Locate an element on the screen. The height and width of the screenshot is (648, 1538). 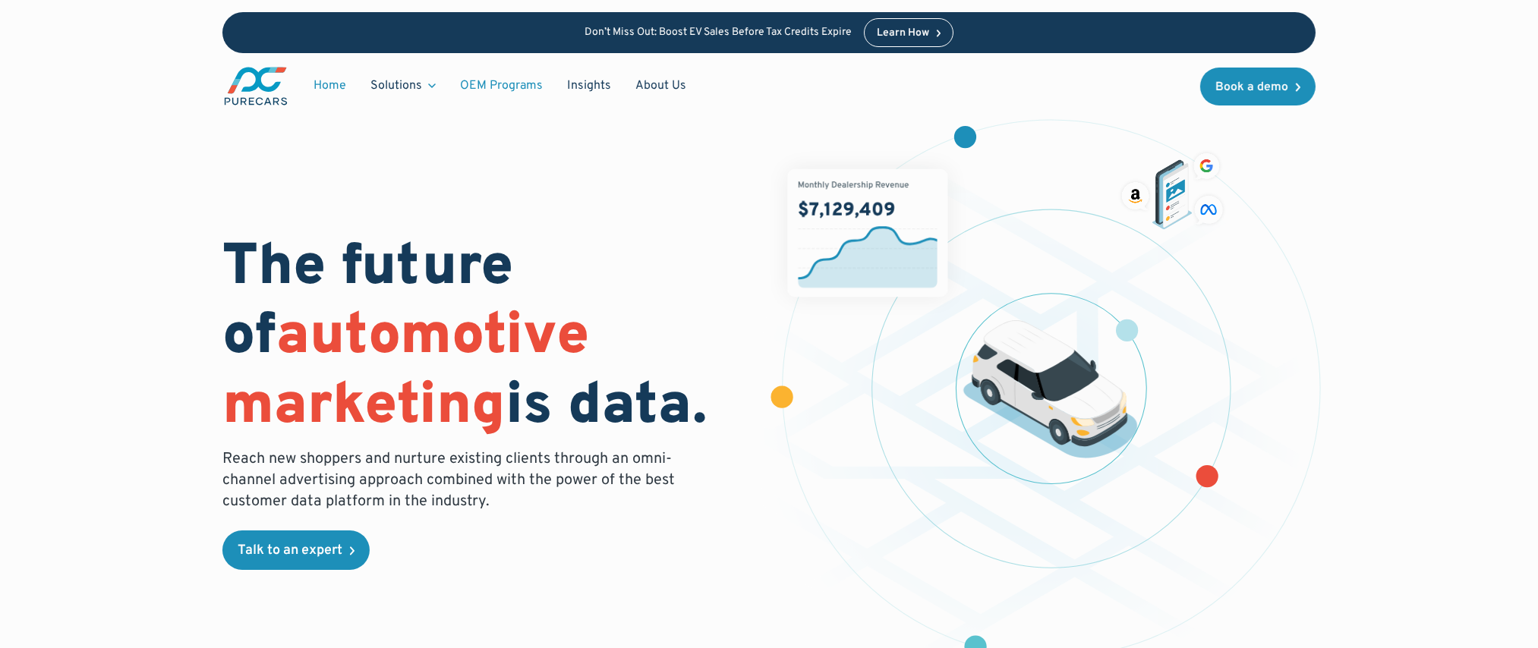
div: Book a demo is located at coordinates (1252, 87).